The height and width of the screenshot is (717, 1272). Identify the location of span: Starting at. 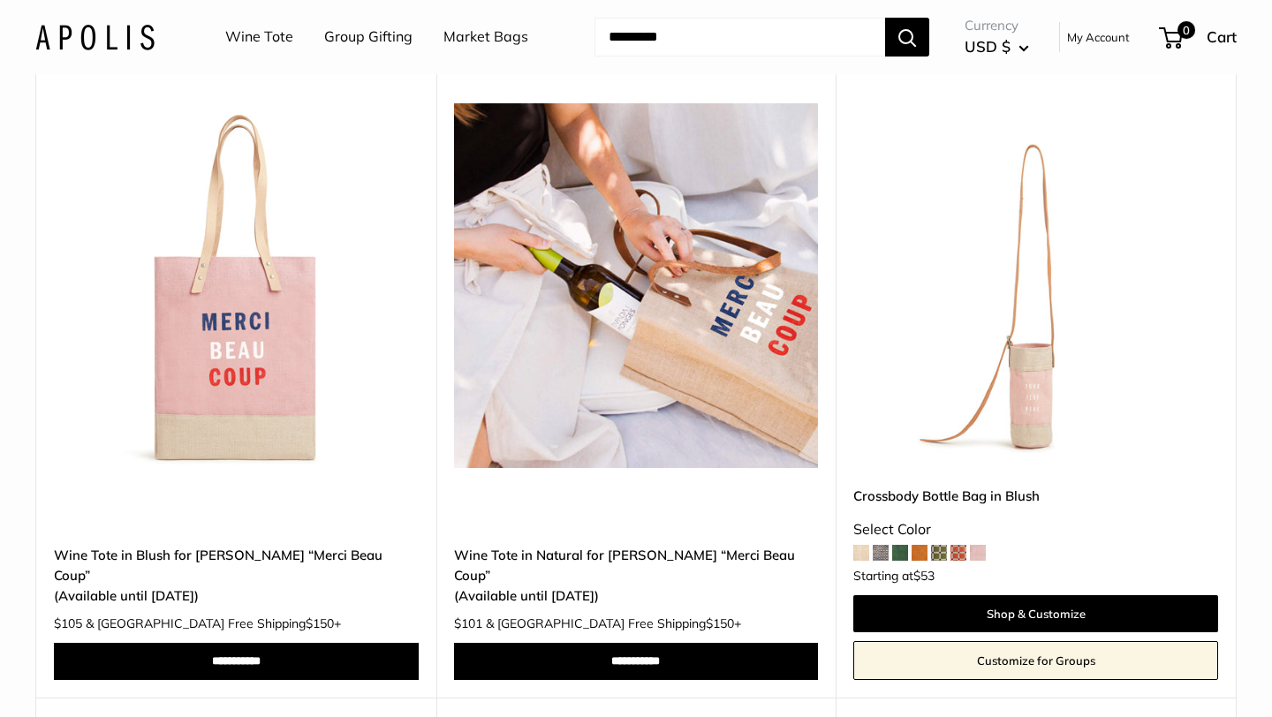
(894, 576).